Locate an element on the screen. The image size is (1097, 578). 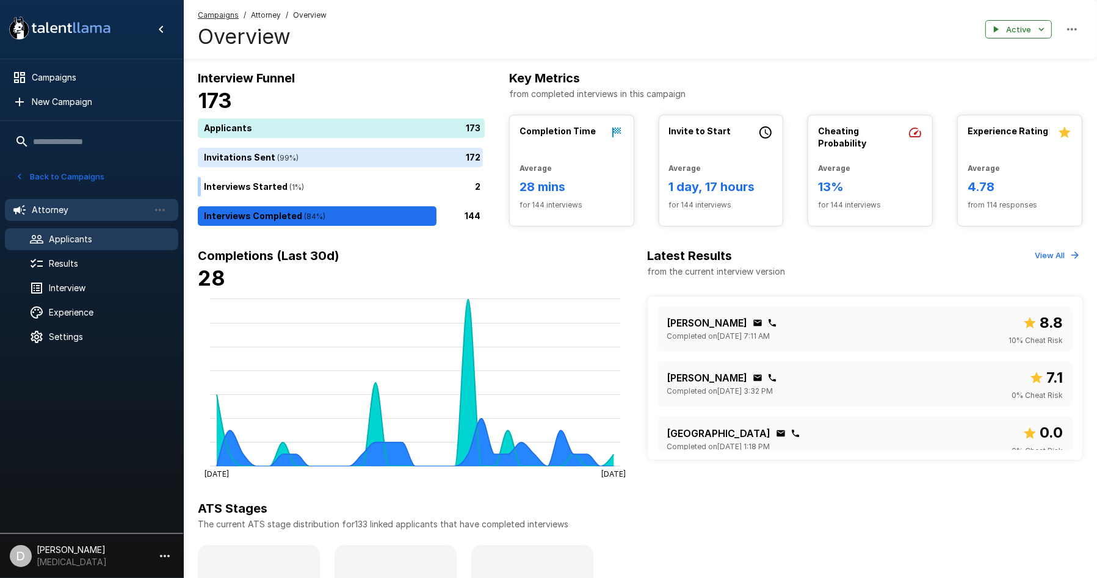
p: The current ATS stage distribution for 133 linked applicants that have completed interviews is located at coordinates (640, 524).